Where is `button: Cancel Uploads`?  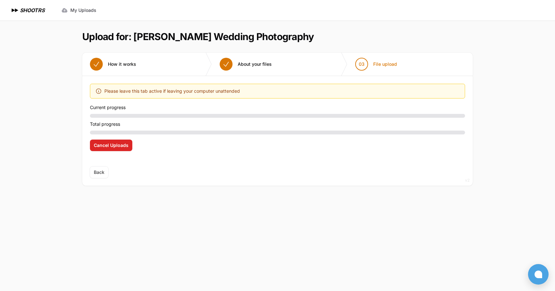 button: Cancel Uploads is located at coordinates (111, 145).